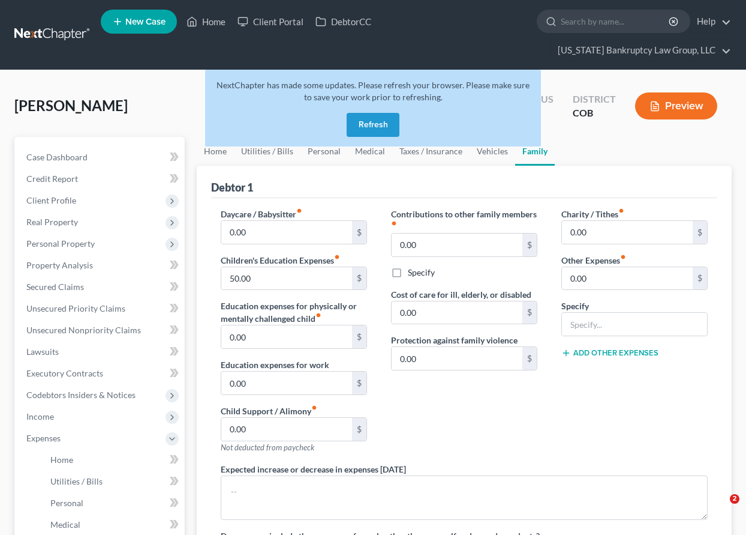 The width and height of the screenshot is (746, 535). Describe the element at coordinates (454, 340) in the screenshot. I see `label: Protection against family violence` at that location.